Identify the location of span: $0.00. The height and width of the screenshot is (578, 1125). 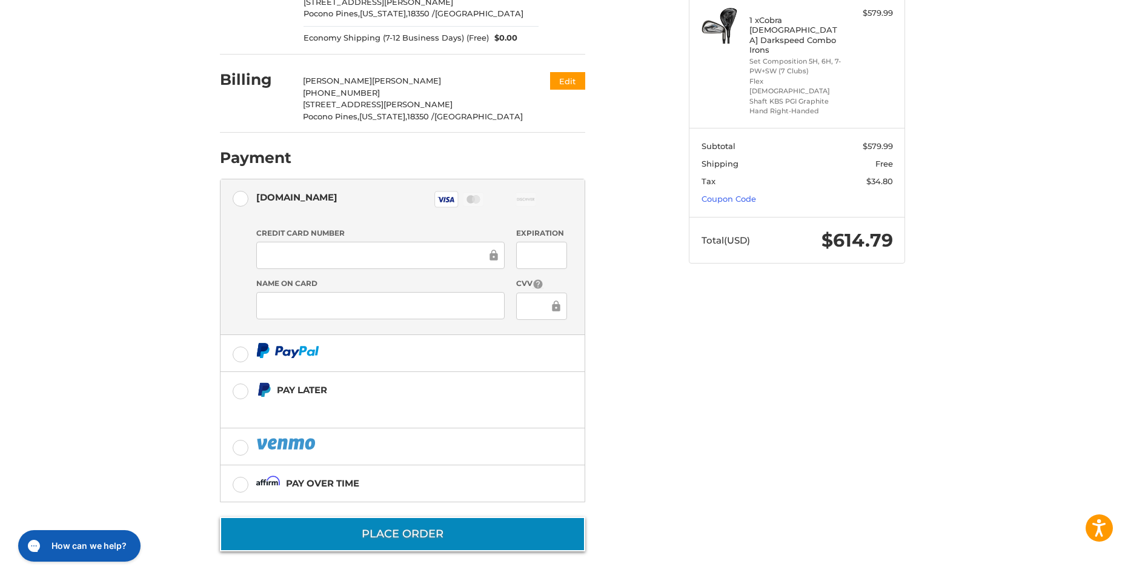
(503, 38).